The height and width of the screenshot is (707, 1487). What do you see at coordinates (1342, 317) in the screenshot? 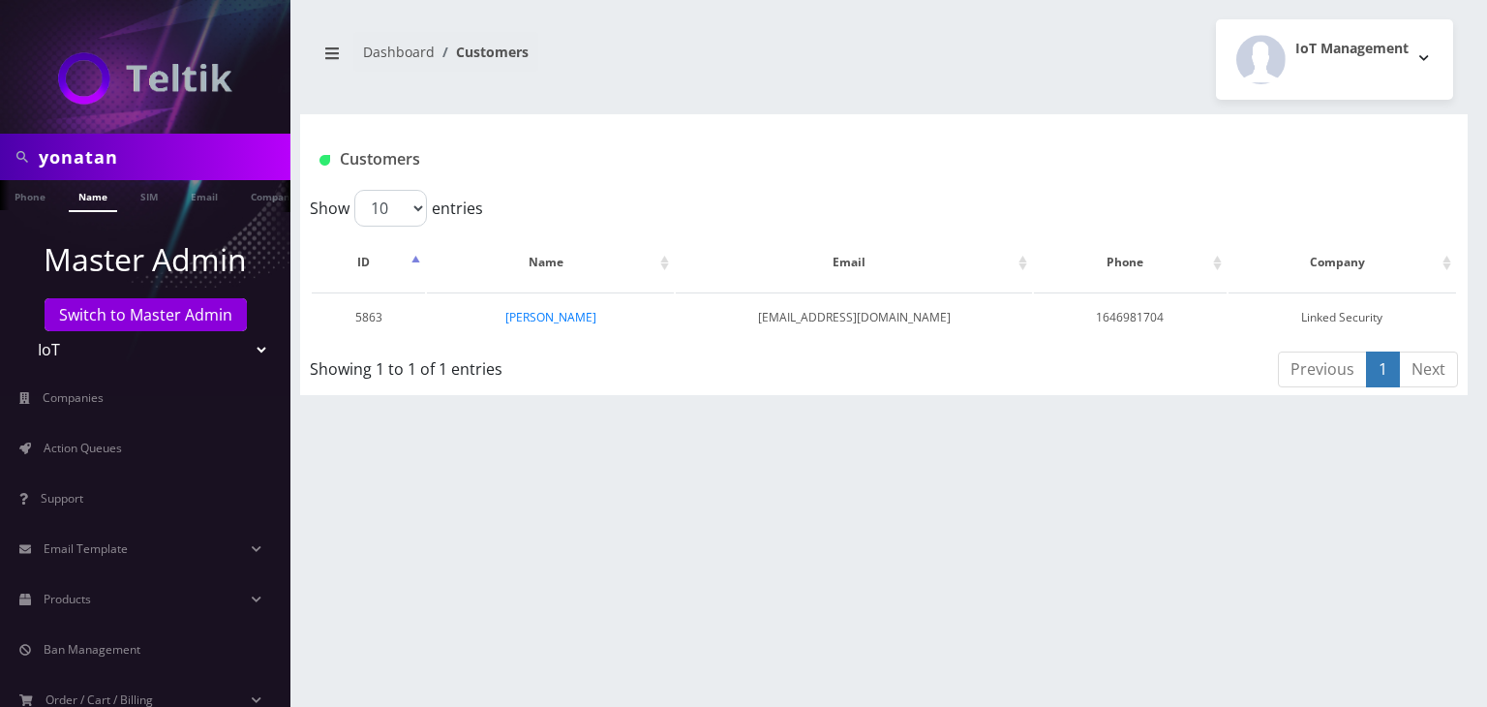
I see `td: Linked Security` at bounding box center [1342, 317].